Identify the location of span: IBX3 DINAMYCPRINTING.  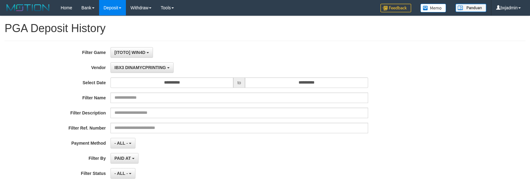
(140, 67).